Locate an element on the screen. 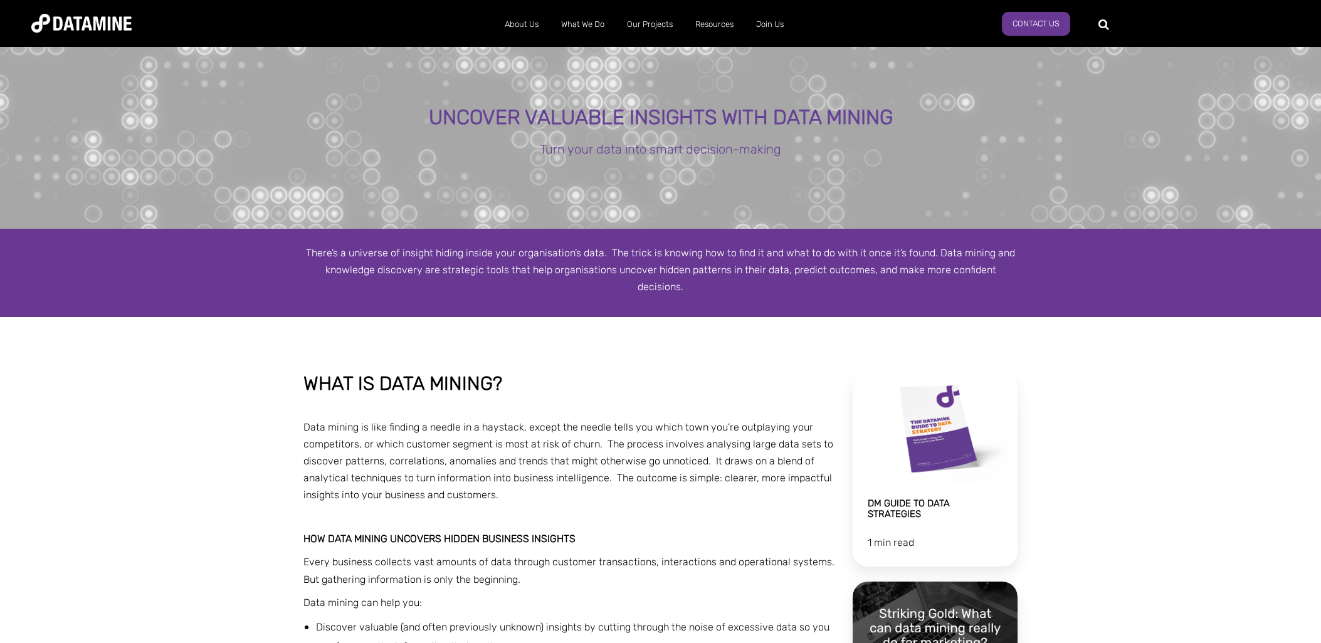 Image resolution: width=1321 pixels, height=643 pixels. span: There’s a universe of insight hiding inside your organisation’s data. The trick is knowing how to... is located at coordinates (660, 270).